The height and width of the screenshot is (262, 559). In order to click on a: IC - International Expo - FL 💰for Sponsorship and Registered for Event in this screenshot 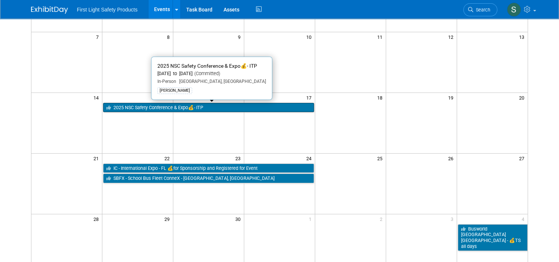, I will do `click(208, 168)`.